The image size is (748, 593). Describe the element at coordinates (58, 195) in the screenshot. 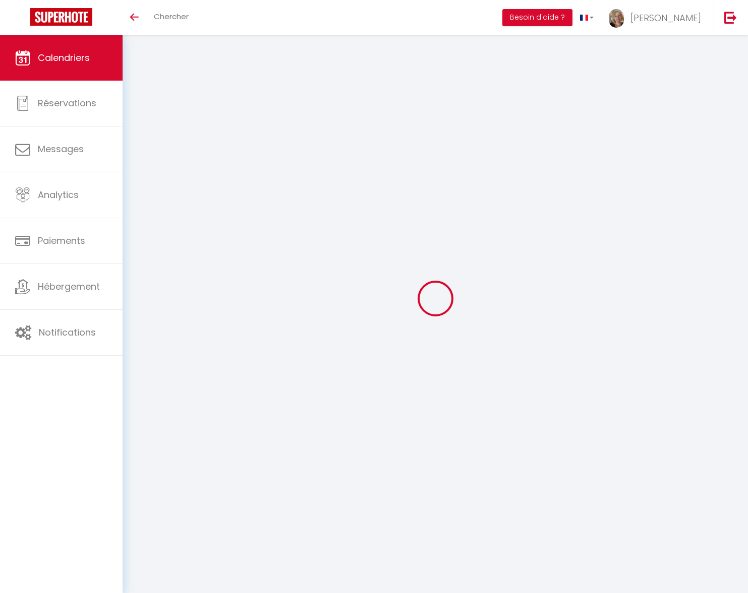

I see `span: Analytics` at that location.